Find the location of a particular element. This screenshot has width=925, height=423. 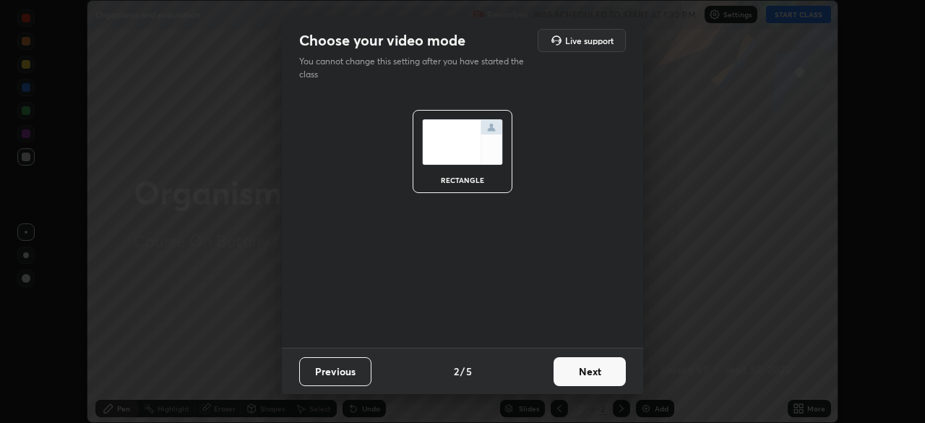

p: You cannot change this setting after you have started the class is located at coordinates (416, 68).